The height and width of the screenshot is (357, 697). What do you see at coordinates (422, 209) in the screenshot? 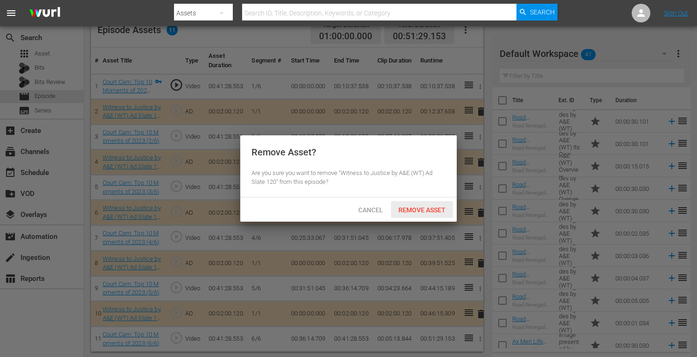
I see `button: Remove Asset` at bounding box center [422, 209].